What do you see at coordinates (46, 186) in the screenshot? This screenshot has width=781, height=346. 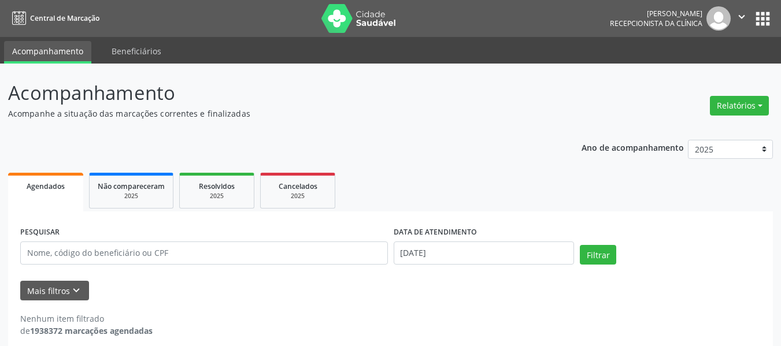 I see `span: Agendados` at bounding box center [46, 186].